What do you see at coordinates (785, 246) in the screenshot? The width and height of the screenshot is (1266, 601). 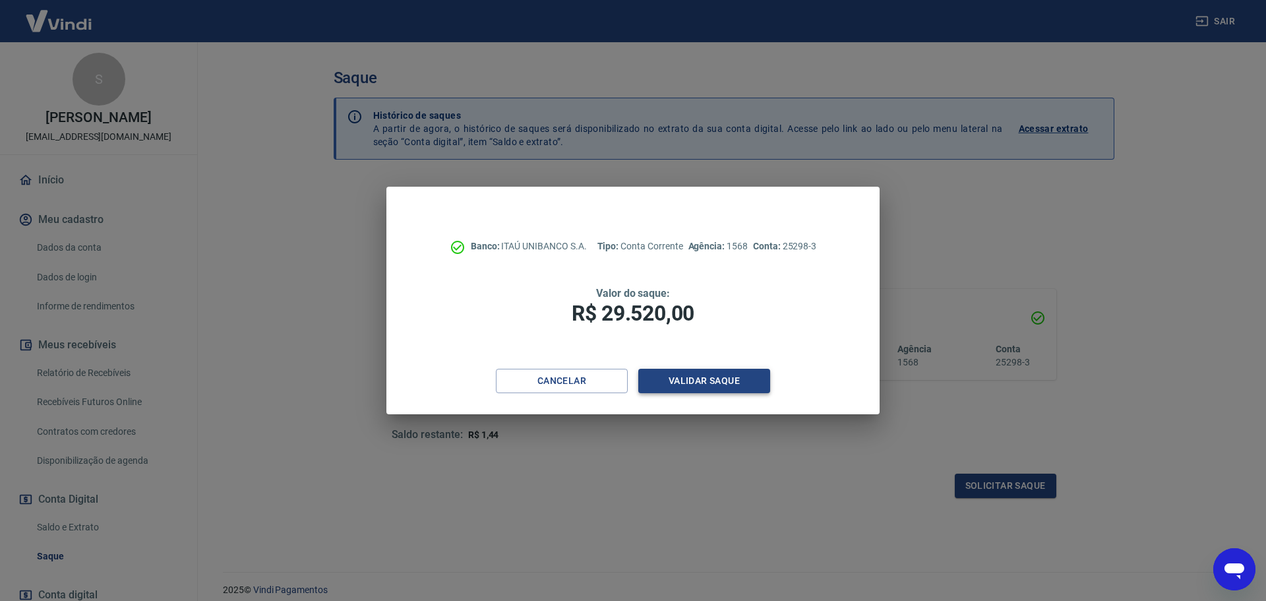 I see `p: 25298-3` at bounding box center [785, 246].